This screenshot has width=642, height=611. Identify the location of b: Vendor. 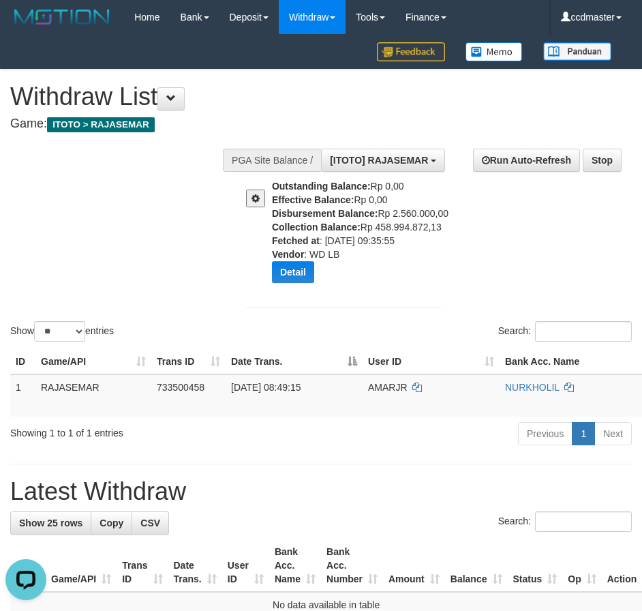
(288, 254).